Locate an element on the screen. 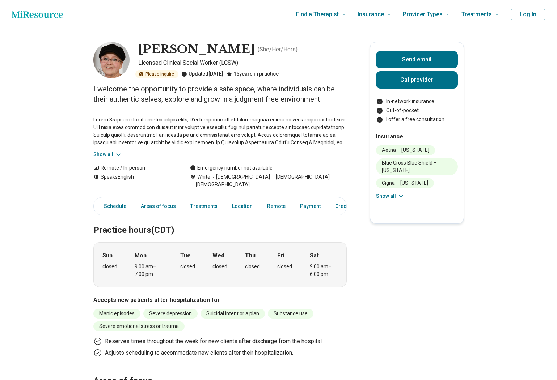  p: Licensed Clinical Social Worker (LCSW) is located at coordinates (242, 63).